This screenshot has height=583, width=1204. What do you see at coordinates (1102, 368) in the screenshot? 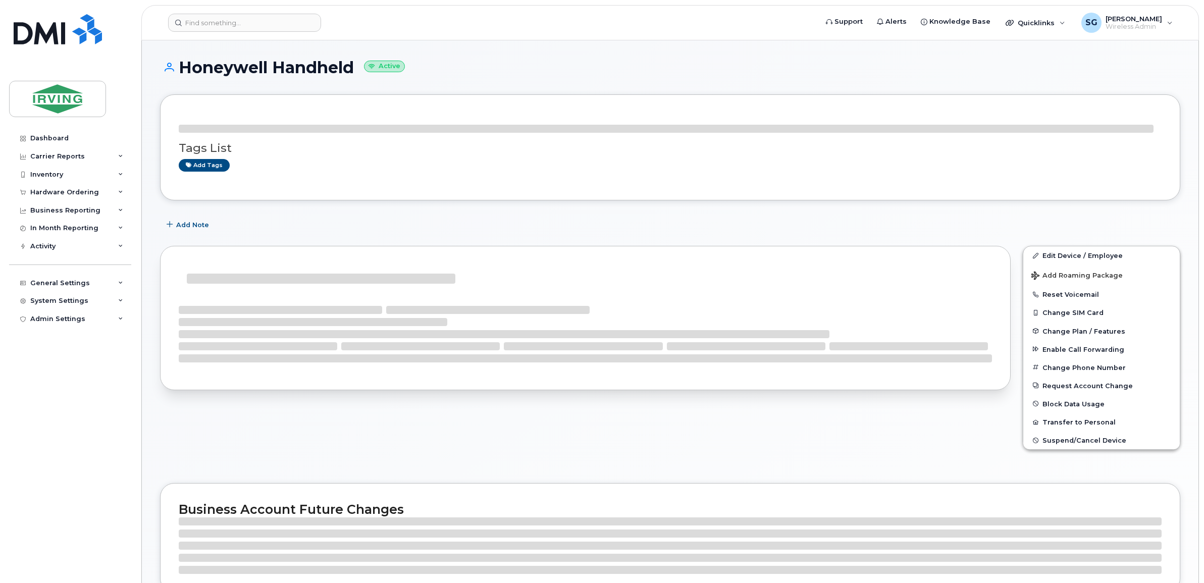
I see `button: Change Phone Number` at bounding box center [1102, 368].